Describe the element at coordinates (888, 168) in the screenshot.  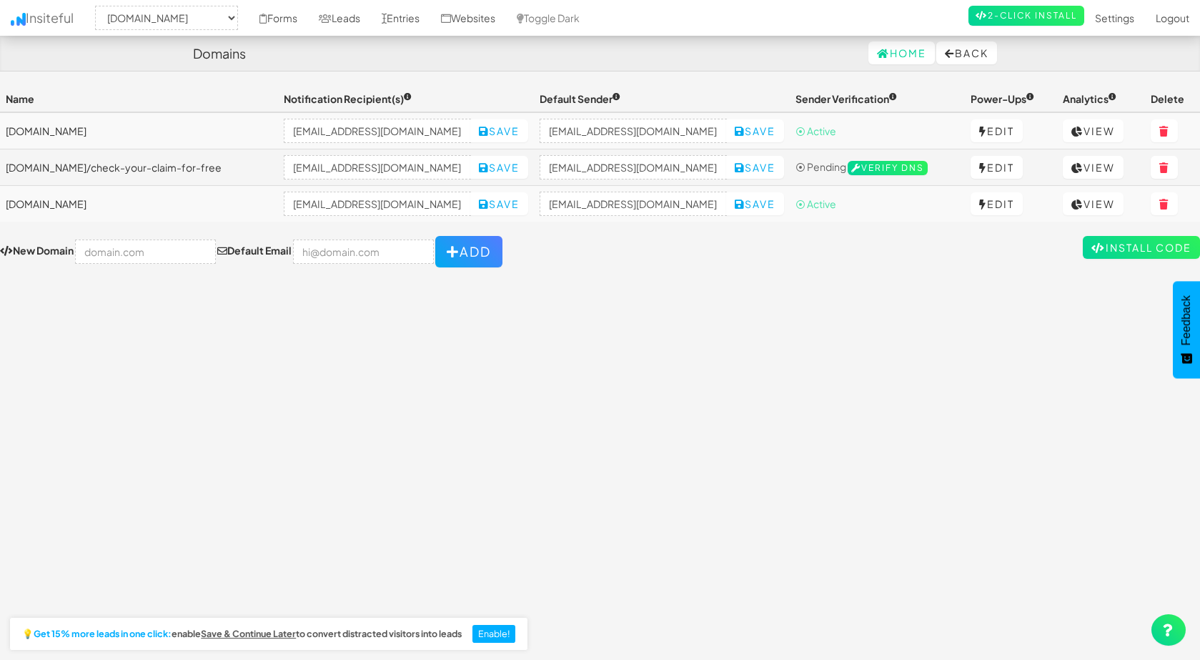
I see `span: Verify DNS` at that location.